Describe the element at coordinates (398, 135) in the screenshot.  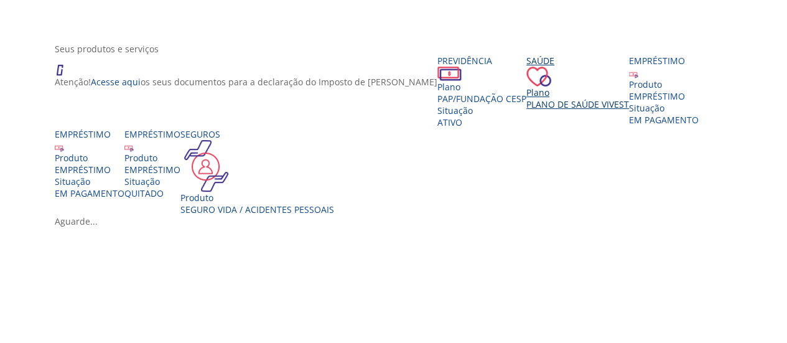
I see `section: <span lang="en" dir="ltr">ProdutosCard</span>` at that location.